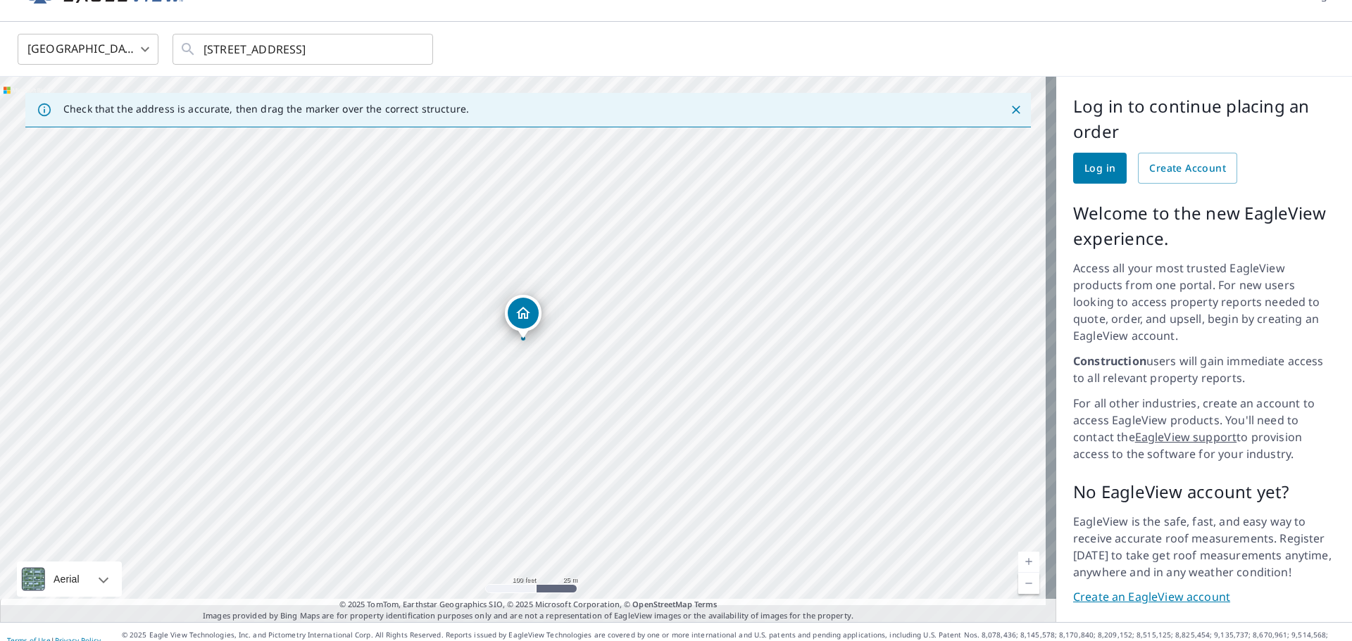  I want to click on a: Log in, so click(1100, 168).